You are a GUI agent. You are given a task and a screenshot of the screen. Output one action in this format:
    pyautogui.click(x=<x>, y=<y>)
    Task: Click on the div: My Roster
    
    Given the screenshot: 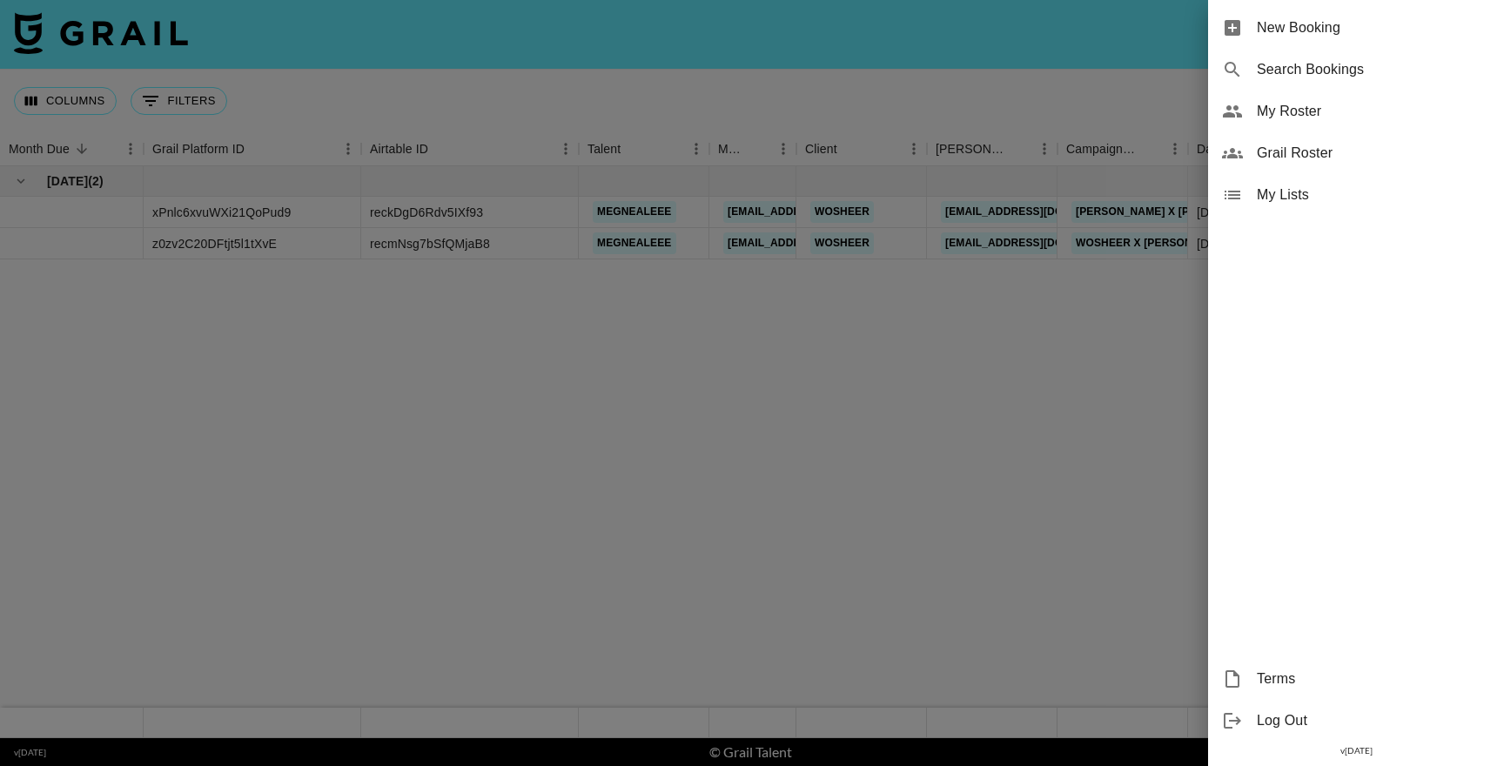 What is the action you would take?
    pyautogui.click(x=1356, y=111)
    